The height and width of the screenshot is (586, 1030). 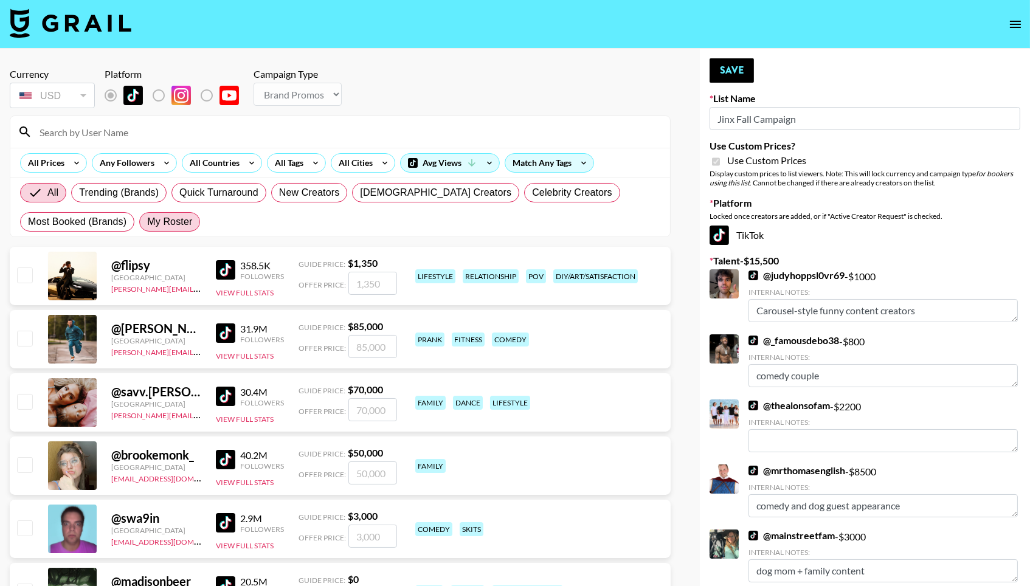 I want to click on div: prank, so click(x=430, y=339).